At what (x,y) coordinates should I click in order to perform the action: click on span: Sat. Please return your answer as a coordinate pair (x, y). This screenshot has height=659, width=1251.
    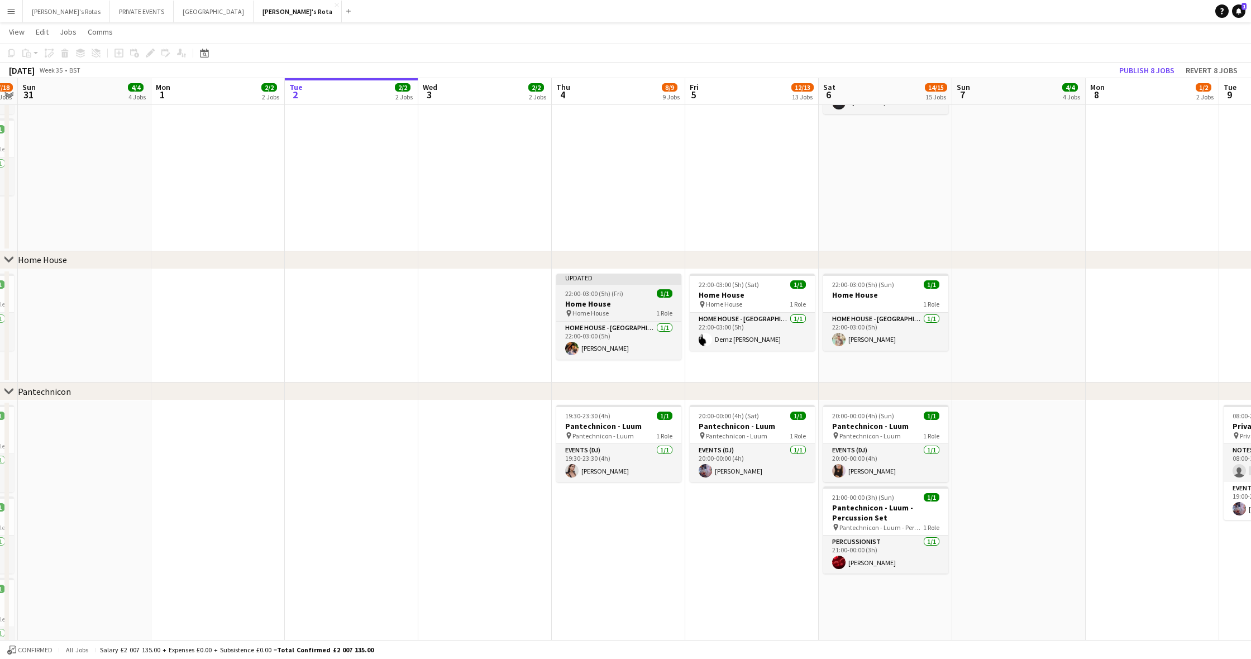
    Looking at the image, I should click on (829, 87).